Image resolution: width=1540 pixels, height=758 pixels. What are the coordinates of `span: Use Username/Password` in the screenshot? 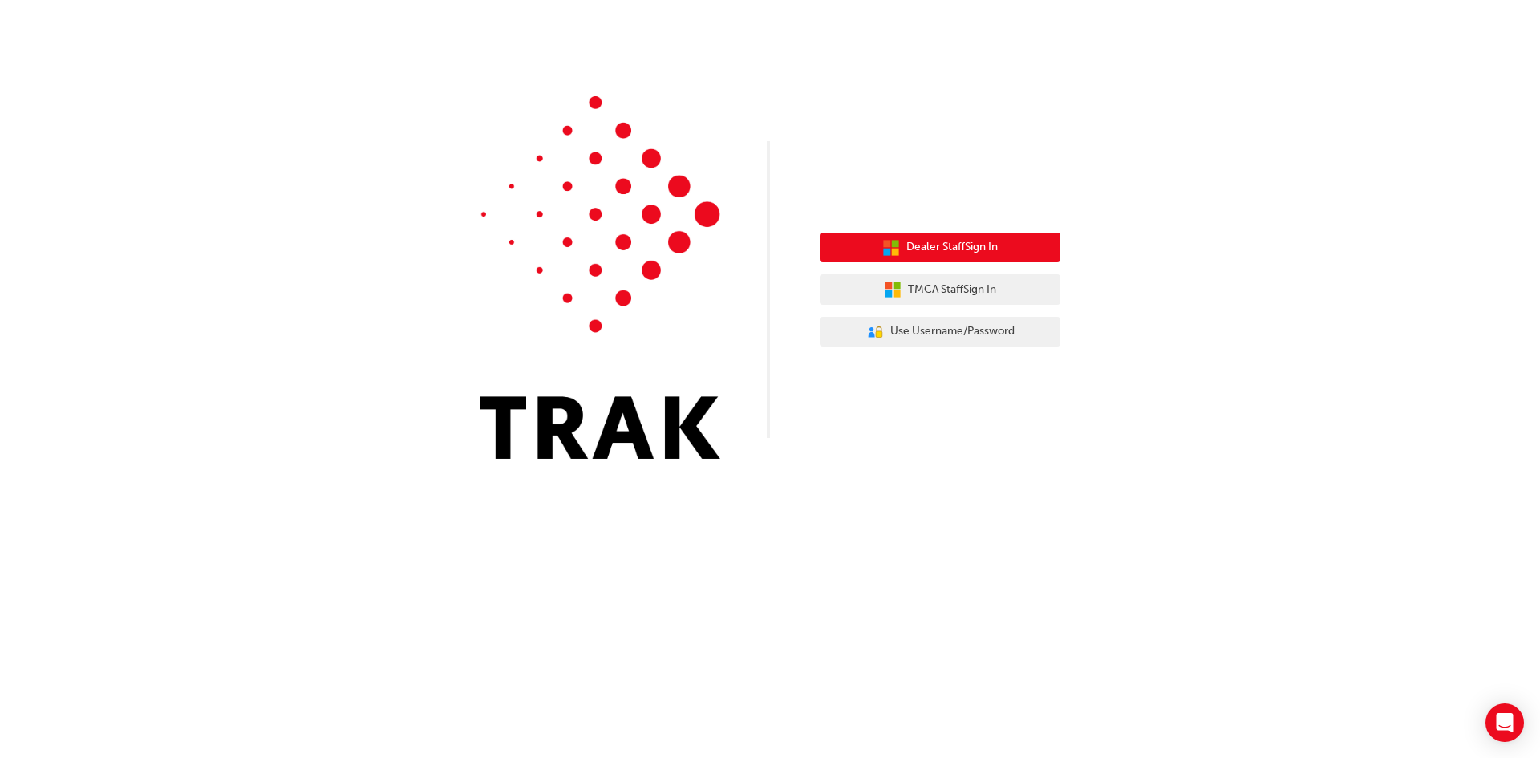 It's located at (952, 331).